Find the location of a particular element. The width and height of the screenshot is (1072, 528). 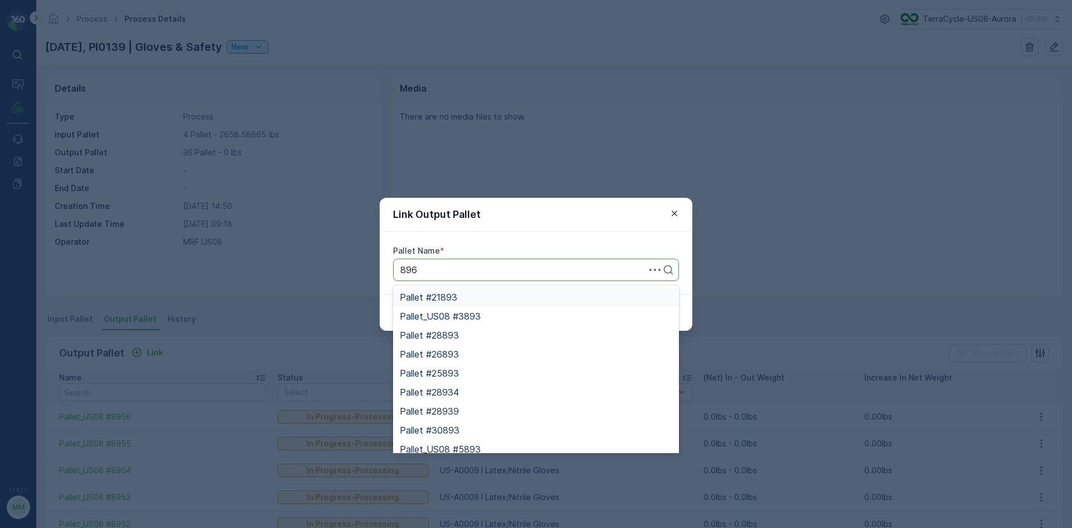

span: Pallet #21893 is located at coordinates (428, 297).